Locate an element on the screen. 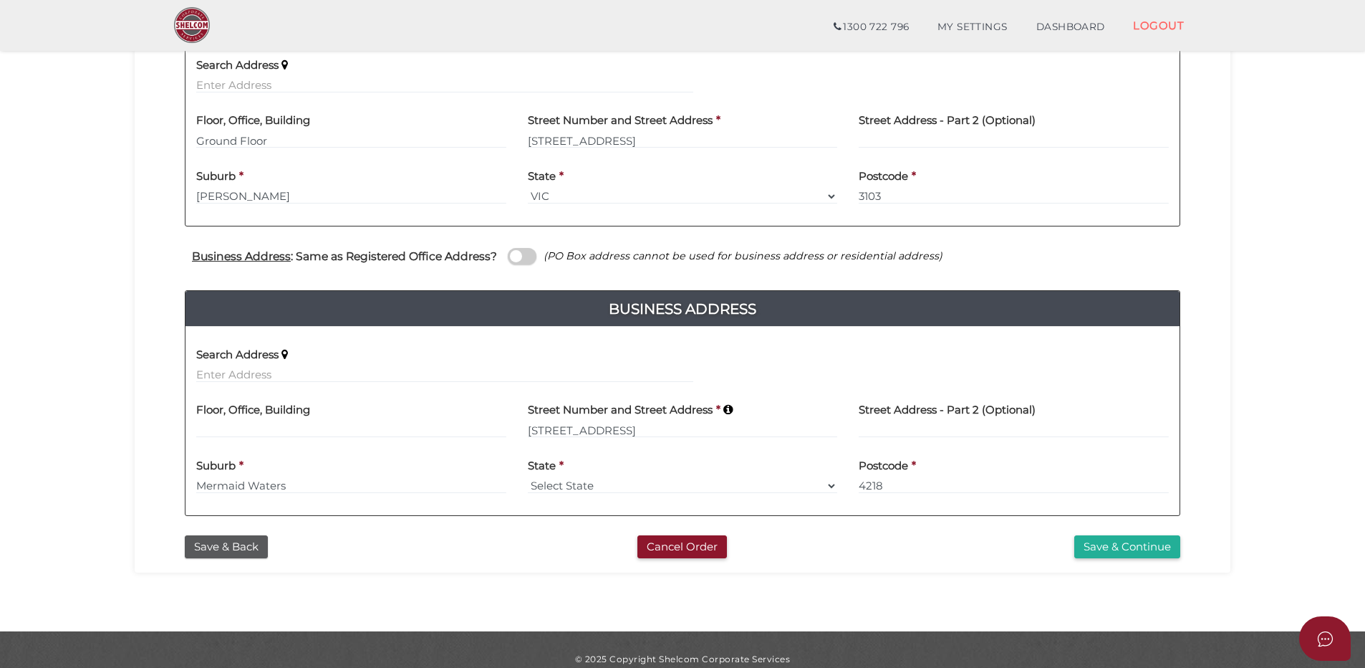  button: Save & Back is located at coordinates (226, 547).